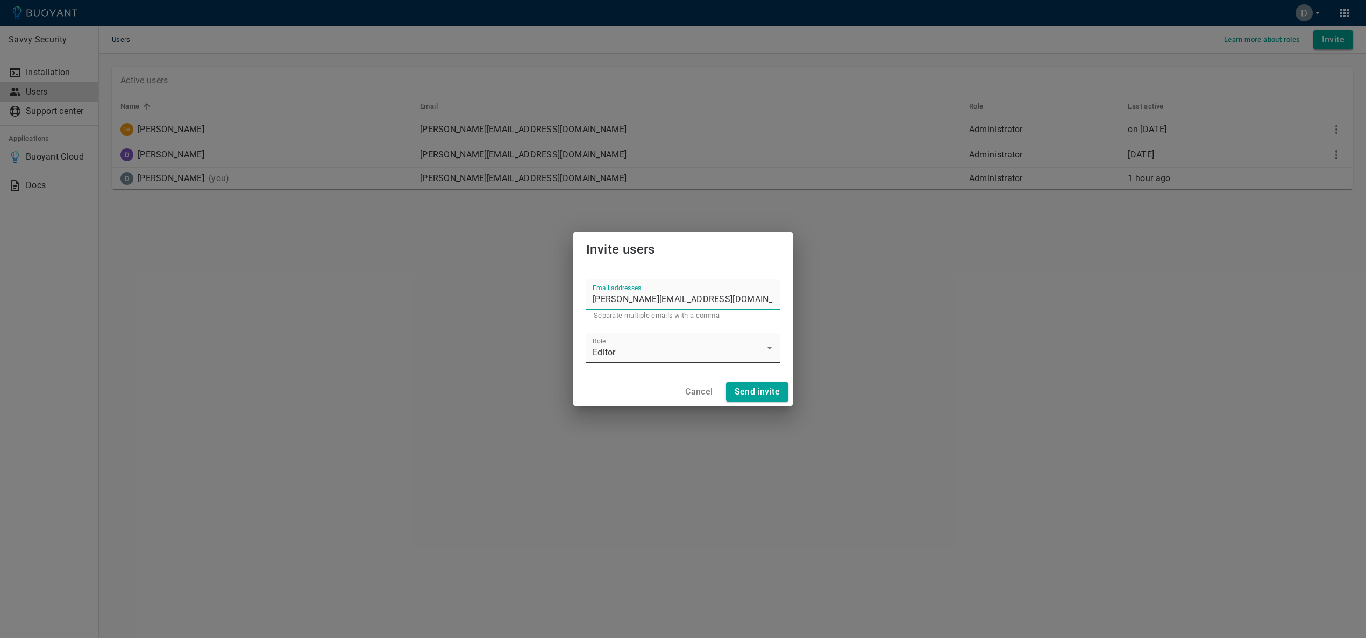 The image size is (1366, 638). What do you see at coordinates (683, 316) in the screenshot?
I see `p: Separate multiple emails with a comma` at bounding box center [683, 316].